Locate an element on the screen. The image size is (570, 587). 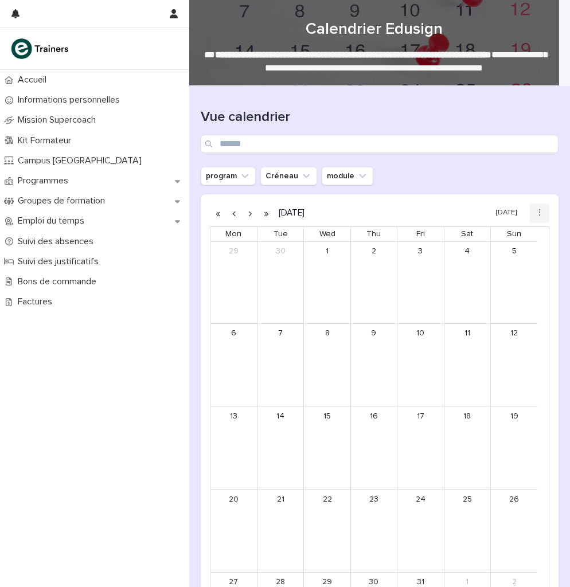
a: May 5, 2024 is located at coordinates (514, 252).